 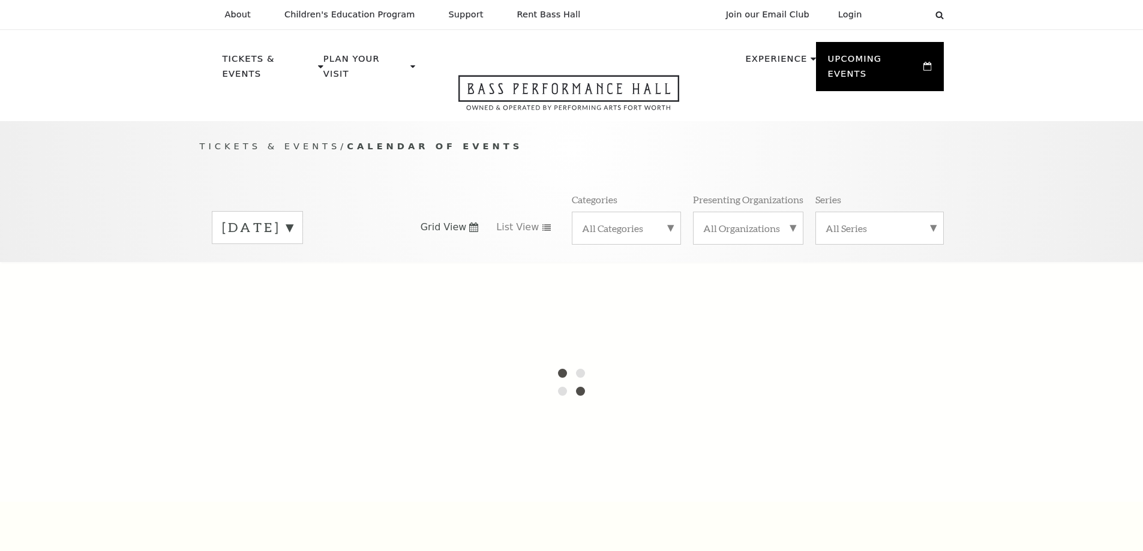 I want to click on label: All Series, so click(x=880, y=228).